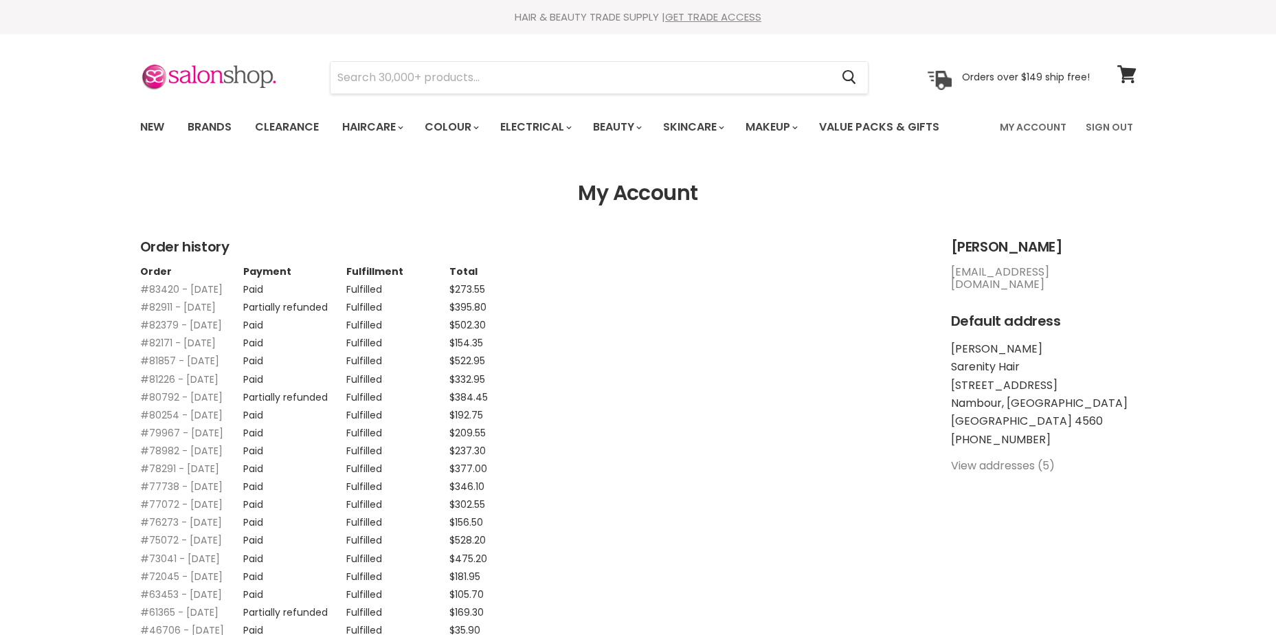 This screenshot has width=1276, height=635. What do you see at coordinates (501, 271) in the screenshot?
I see `th: Total` at bounding box center [501, 271].